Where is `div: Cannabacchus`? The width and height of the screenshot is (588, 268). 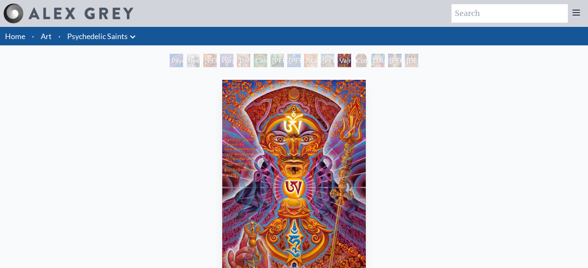 div: Cannabacchus is located at coordinates (260, 60).